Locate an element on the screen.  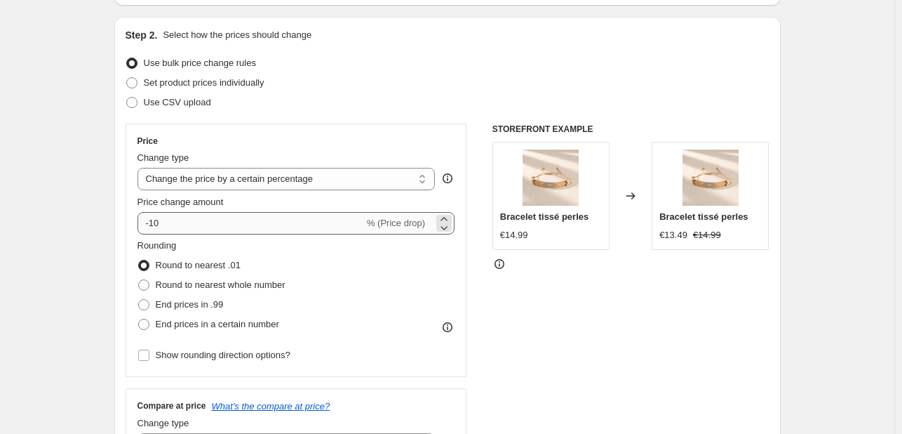
h2: Step 2. is located at coordinates (142, 35).